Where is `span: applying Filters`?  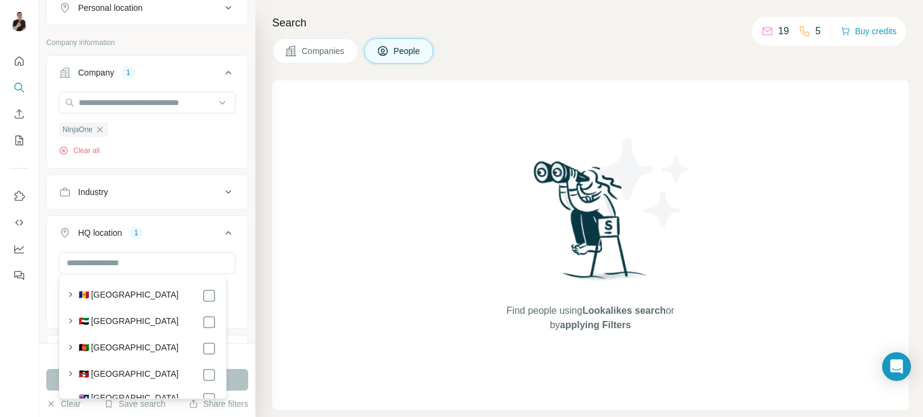
span: applying Filters is located at coordinates (595, 325).